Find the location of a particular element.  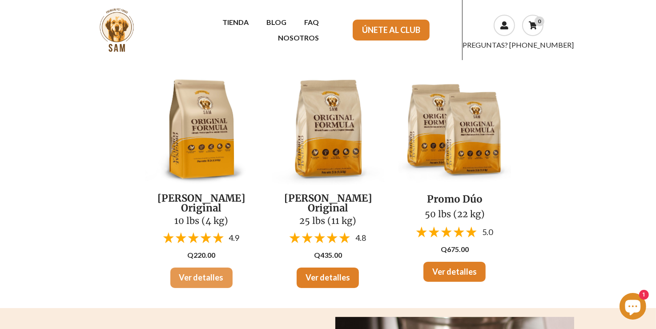

span: 4.8 is located at coordinates (361, 237).